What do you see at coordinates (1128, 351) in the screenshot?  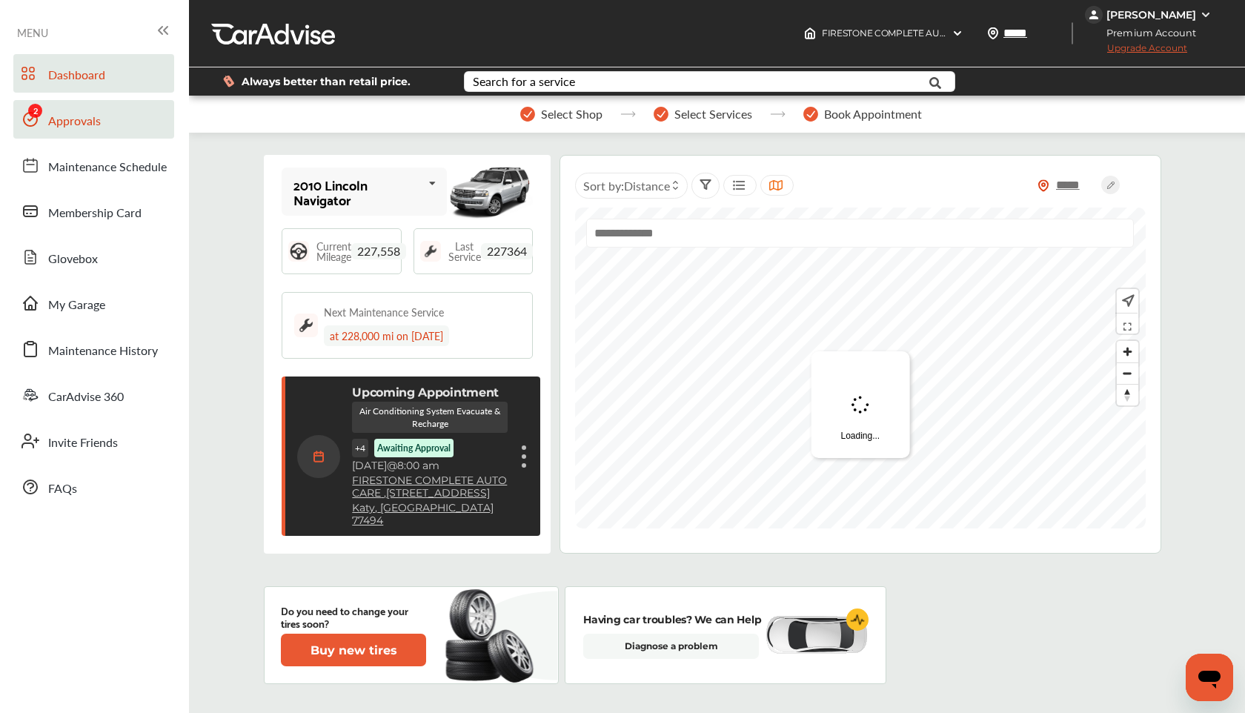 I see `button: Zoom in` at bounding box center [1128, 351].